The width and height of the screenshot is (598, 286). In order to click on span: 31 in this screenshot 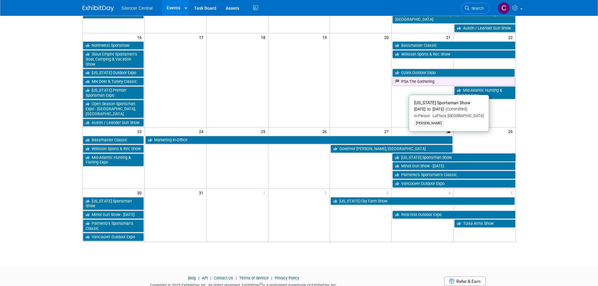, I will do `click(202, 192)`.